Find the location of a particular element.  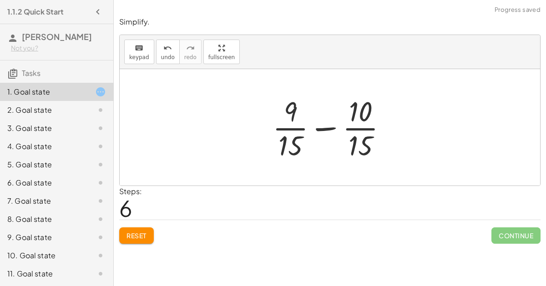

button: keyboardkeypad is located at coordinates (139, 52).